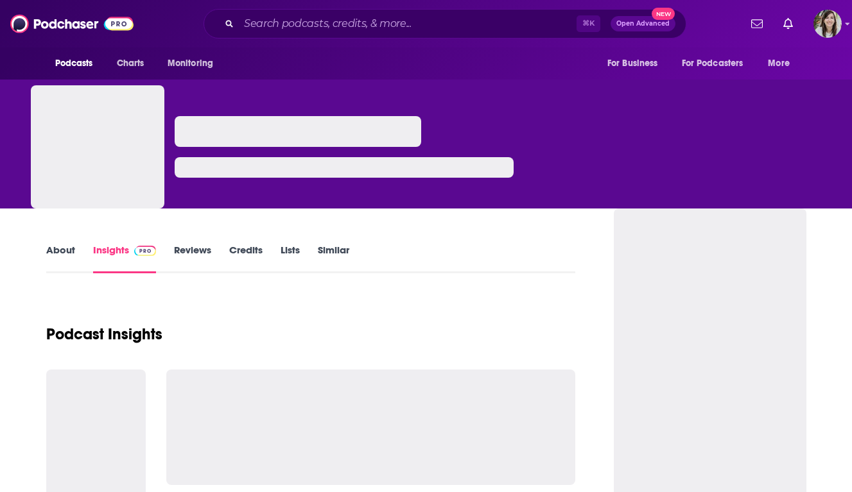 This screenshot has height=492, width=852. Describe the element at coordinates (333, 259) in the screenshot. I see `a: Similar` at that location.